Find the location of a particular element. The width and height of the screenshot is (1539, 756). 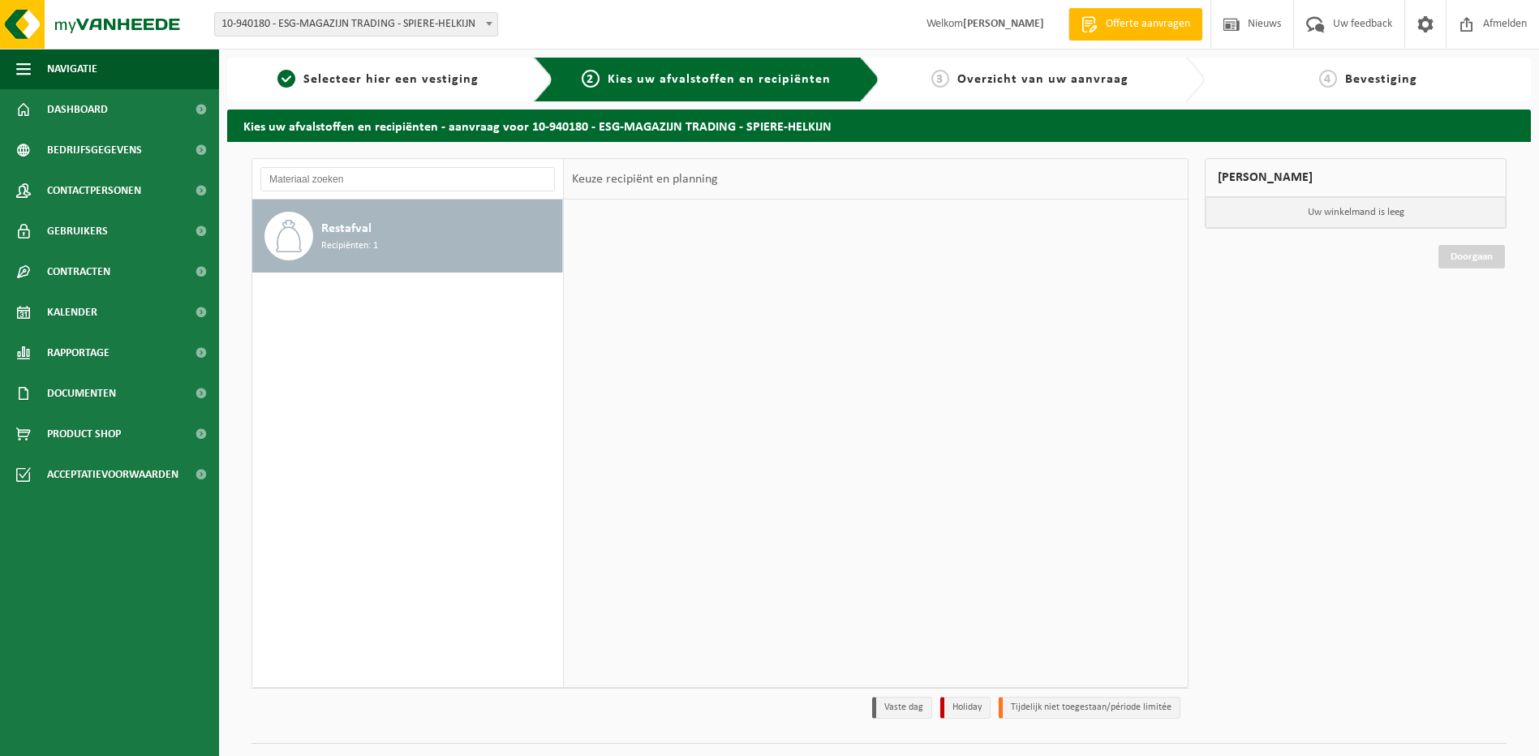

span: 2 is located at coordinates (591, 79).